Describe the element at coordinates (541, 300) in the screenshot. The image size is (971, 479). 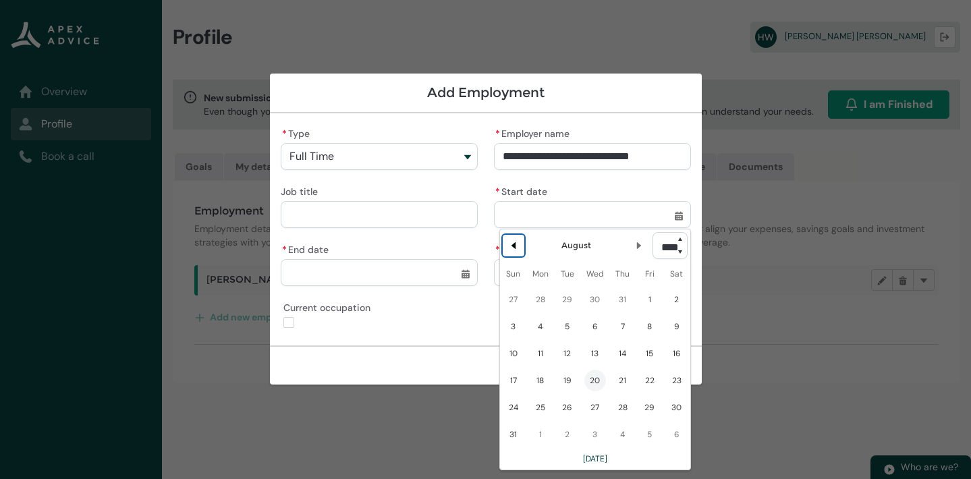
I see `span: 28` at that location.